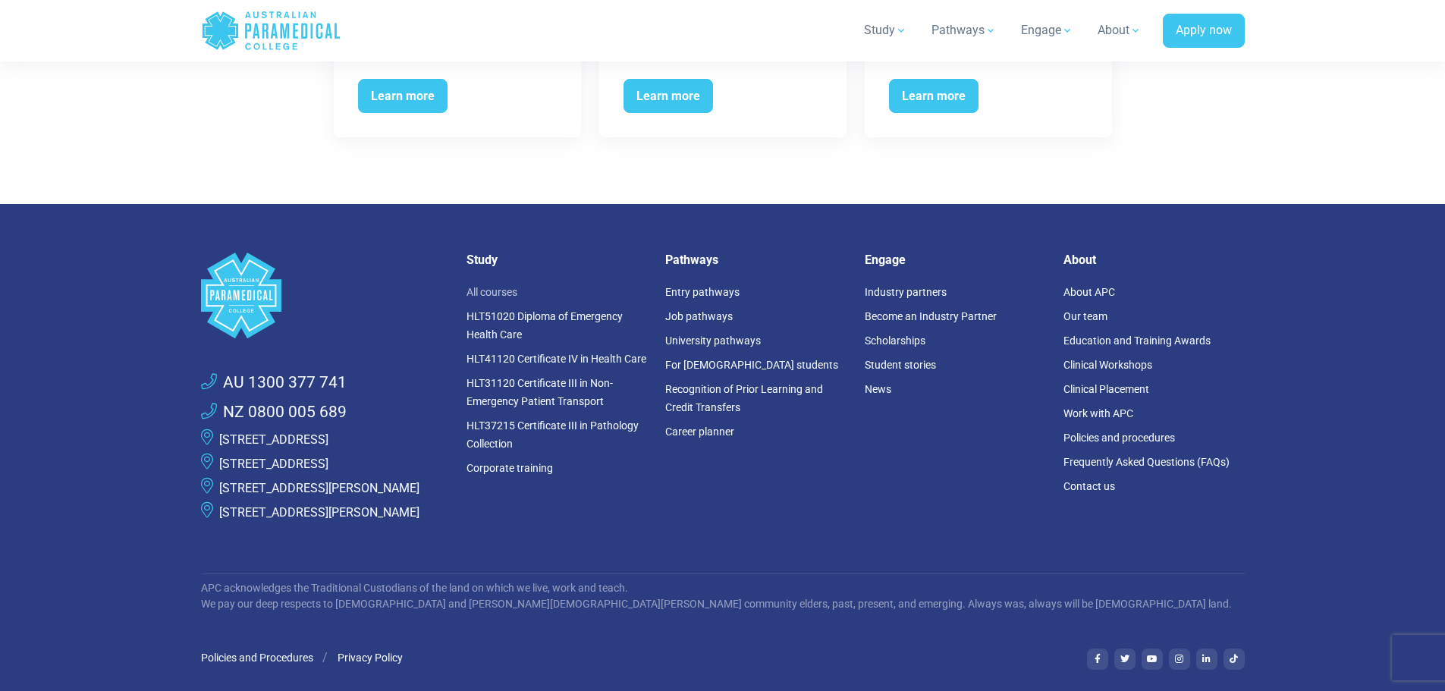  Describe the element at coordinates (1098, 413) in the screenshot. I see `a: Work with APC` at that location.